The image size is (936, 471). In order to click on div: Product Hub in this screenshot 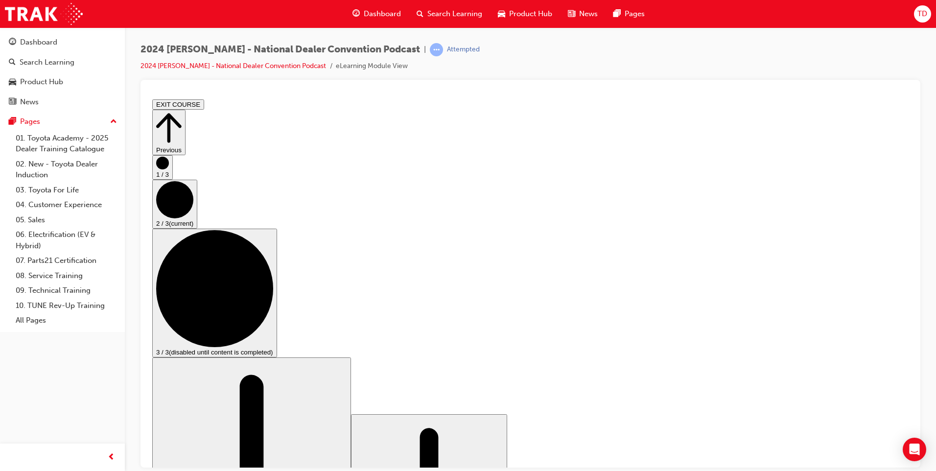, I will do `click(42, 82)`.